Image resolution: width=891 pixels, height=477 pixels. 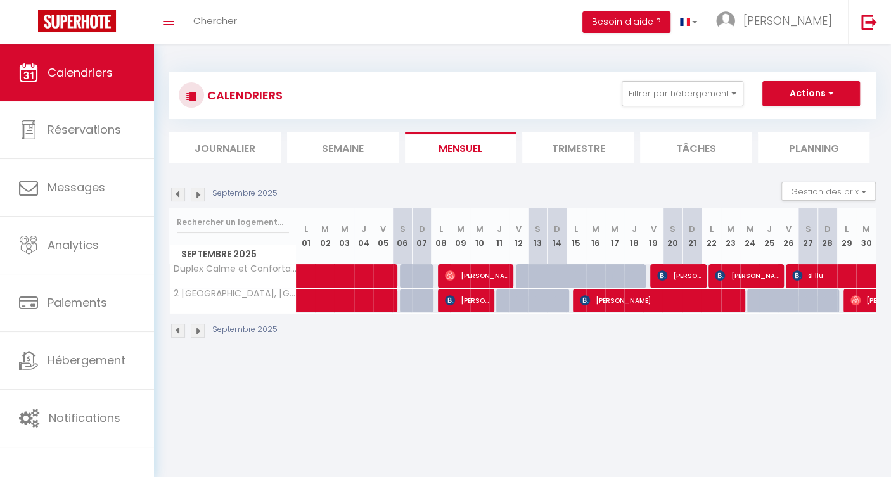 I want to click on span: Hébergement, so click(x=86, y=360).